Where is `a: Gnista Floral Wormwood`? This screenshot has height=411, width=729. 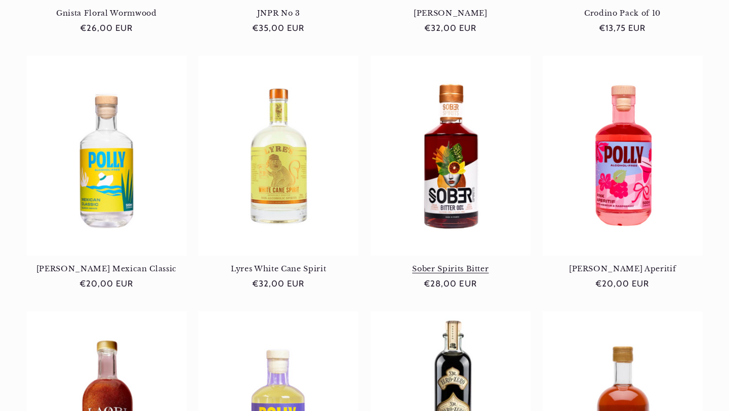 a: Gnista Floral Wormwood is located at coordinates (107, 13).